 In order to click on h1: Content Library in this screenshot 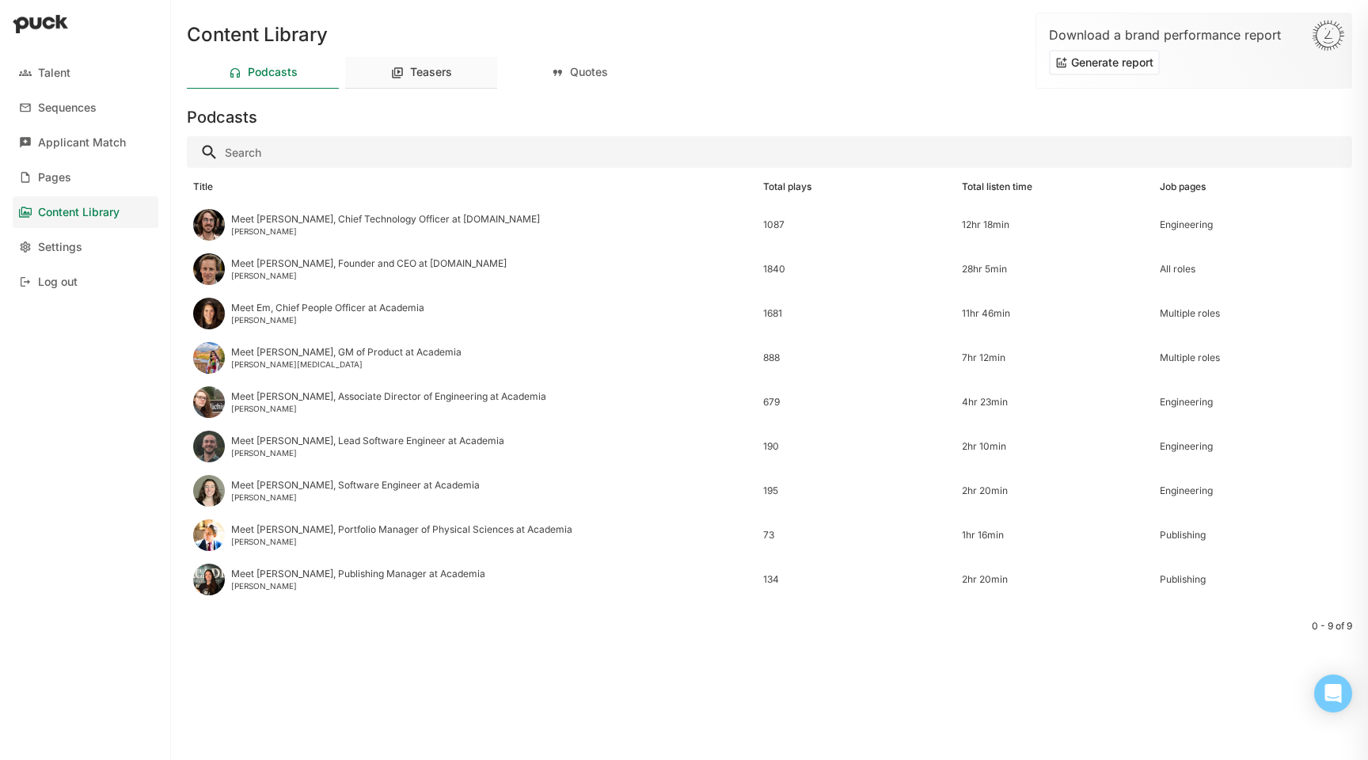, I will do `click(257, 35)`.